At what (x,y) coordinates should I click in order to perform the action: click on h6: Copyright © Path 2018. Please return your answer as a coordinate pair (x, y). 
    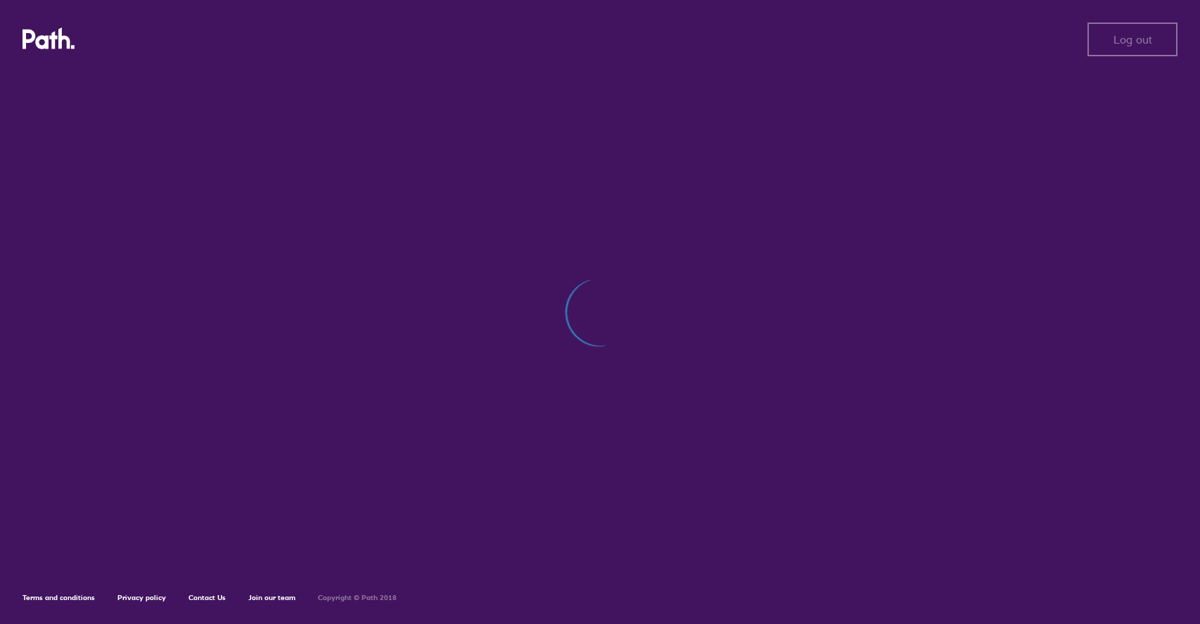
    Looking at the image, I should click on (357, 598).